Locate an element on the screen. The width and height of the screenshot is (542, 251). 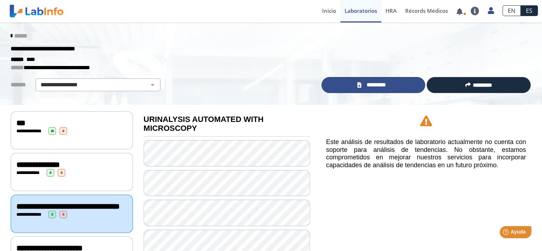
span: HRA is located at coordinates (391, 11).